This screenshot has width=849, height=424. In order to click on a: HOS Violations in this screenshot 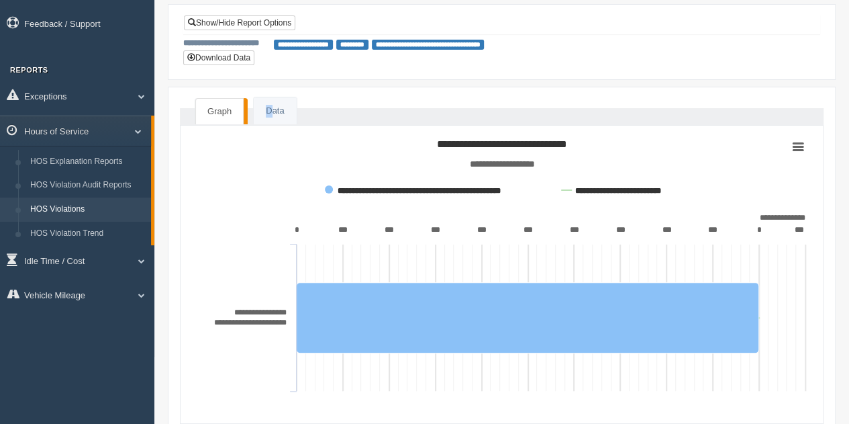, I will do `click(87, 209)`.